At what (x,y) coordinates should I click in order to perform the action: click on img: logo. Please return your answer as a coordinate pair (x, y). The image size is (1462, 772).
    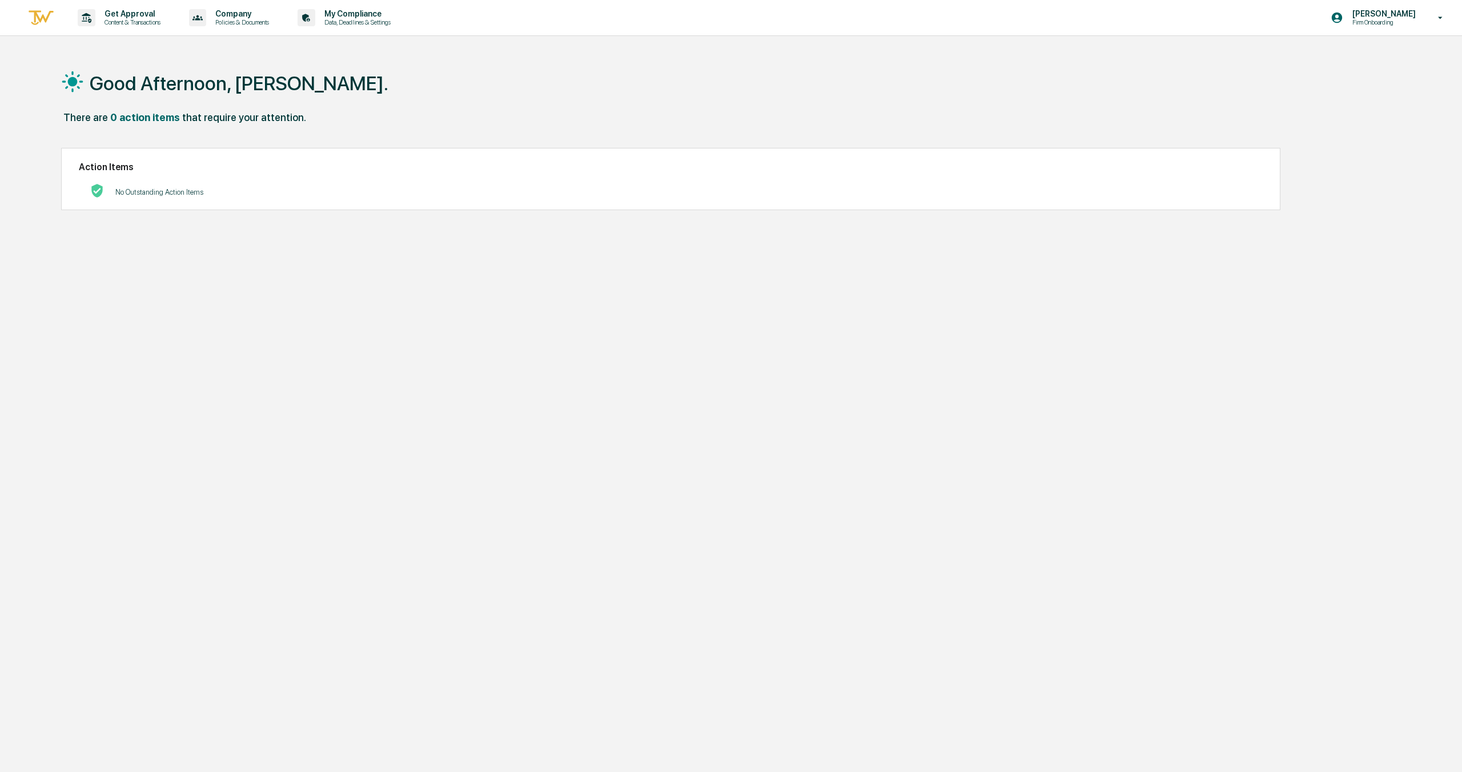
    Looking at the image, I should click on (41, 18).